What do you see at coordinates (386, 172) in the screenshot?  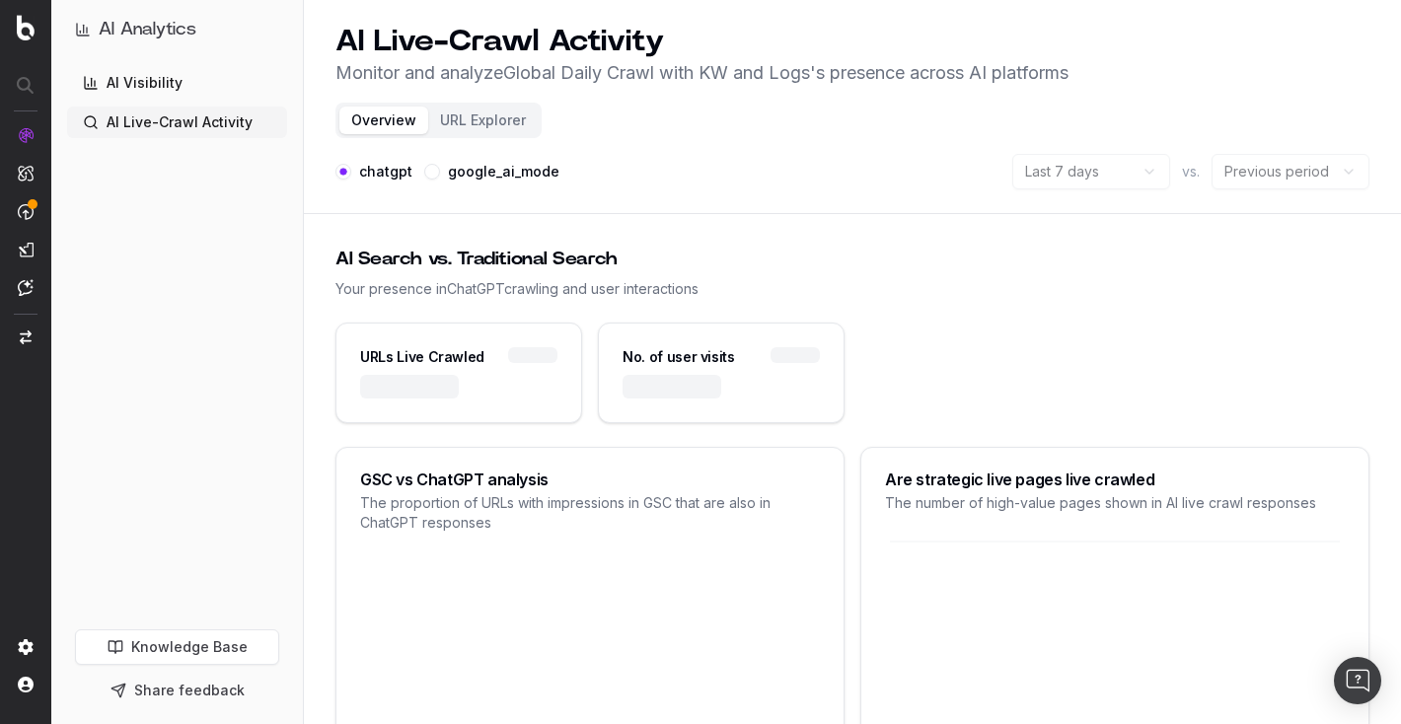 I see `label: chatgpt` at bounding box center [386, 172].